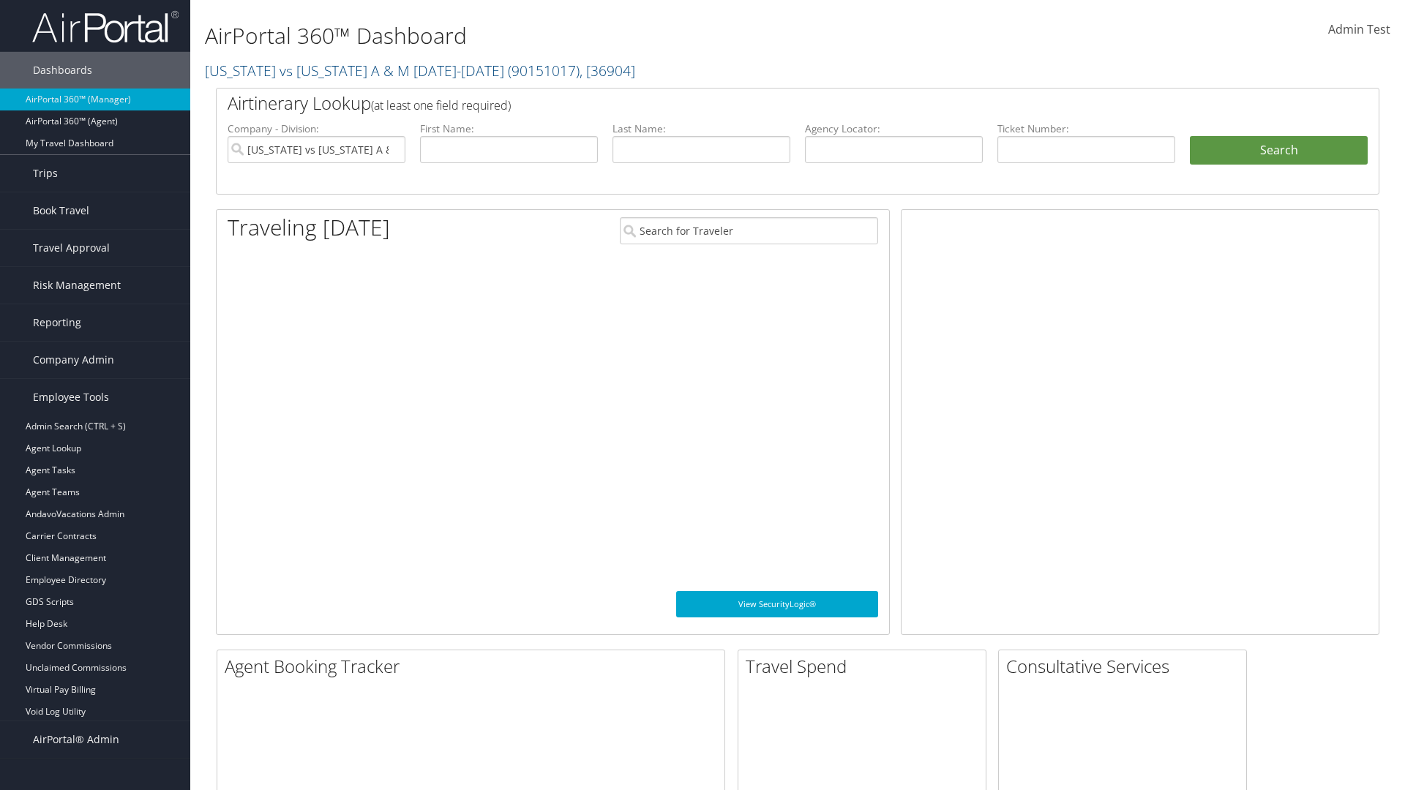  What do you see at coordinates (61, 211) in the screenshot?
I see `span: Book Travel` at bounding box center [61, 211].